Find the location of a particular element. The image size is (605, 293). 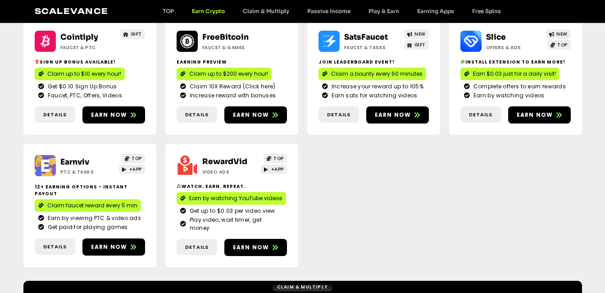

h2: Watch. Earn. Repeat. is located at coordinates (231, 186).